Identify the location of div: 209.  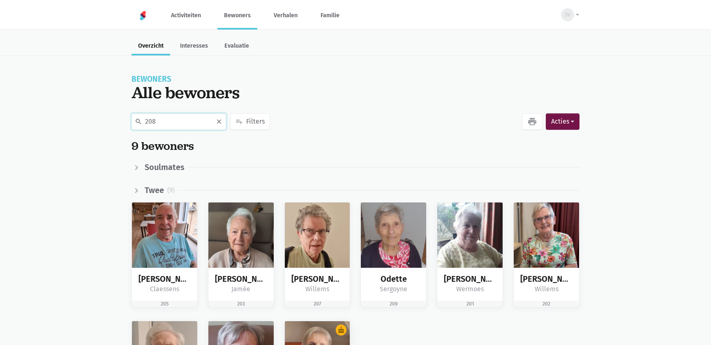
(393, 304).